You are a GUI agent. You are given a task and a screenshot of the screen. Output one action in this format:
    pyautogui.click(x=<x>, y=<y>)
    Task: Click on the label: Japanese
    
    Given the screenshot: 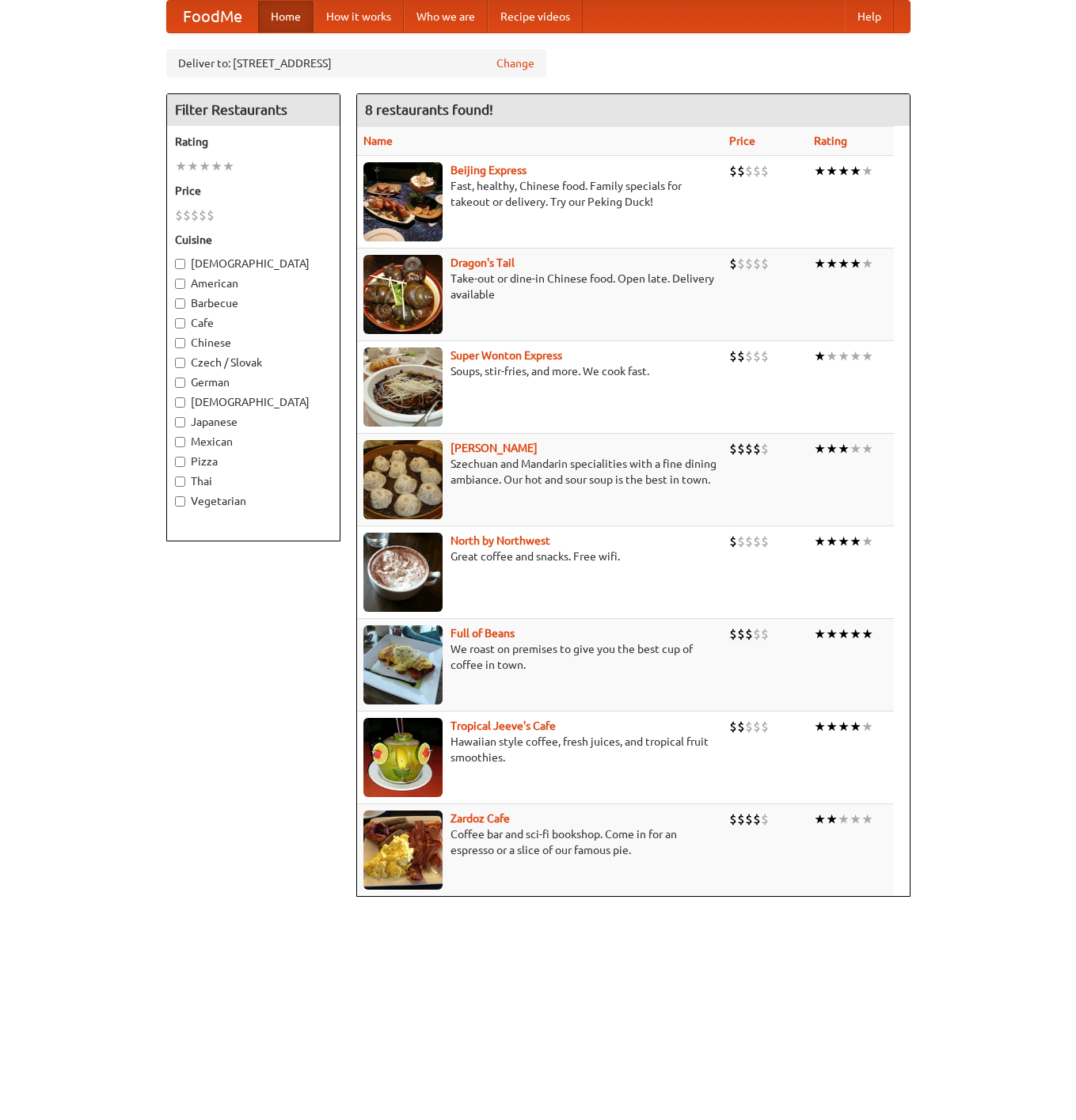 What is the action you would take?
    pyautogui.click(x=253, y=422)
    